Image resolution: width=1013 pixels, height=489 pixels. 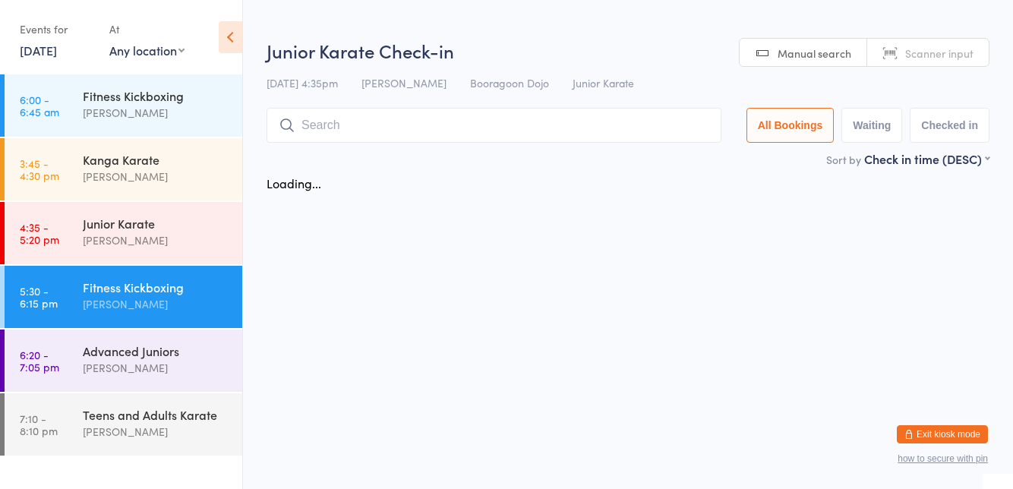 I want to click on label: Sort by, so click(x=843, y=159).